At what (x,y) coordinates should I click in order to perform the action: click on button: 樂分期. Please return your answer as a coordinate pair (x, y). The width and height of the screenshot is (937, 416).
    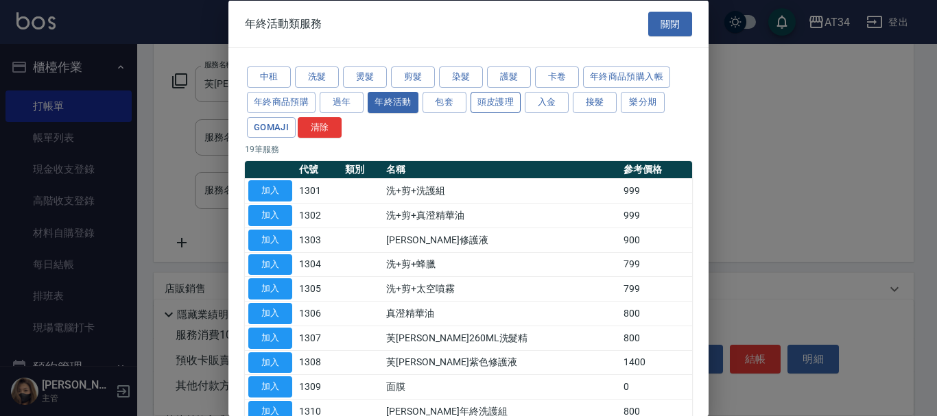
    Looking at the image, I should click on (642, 101).